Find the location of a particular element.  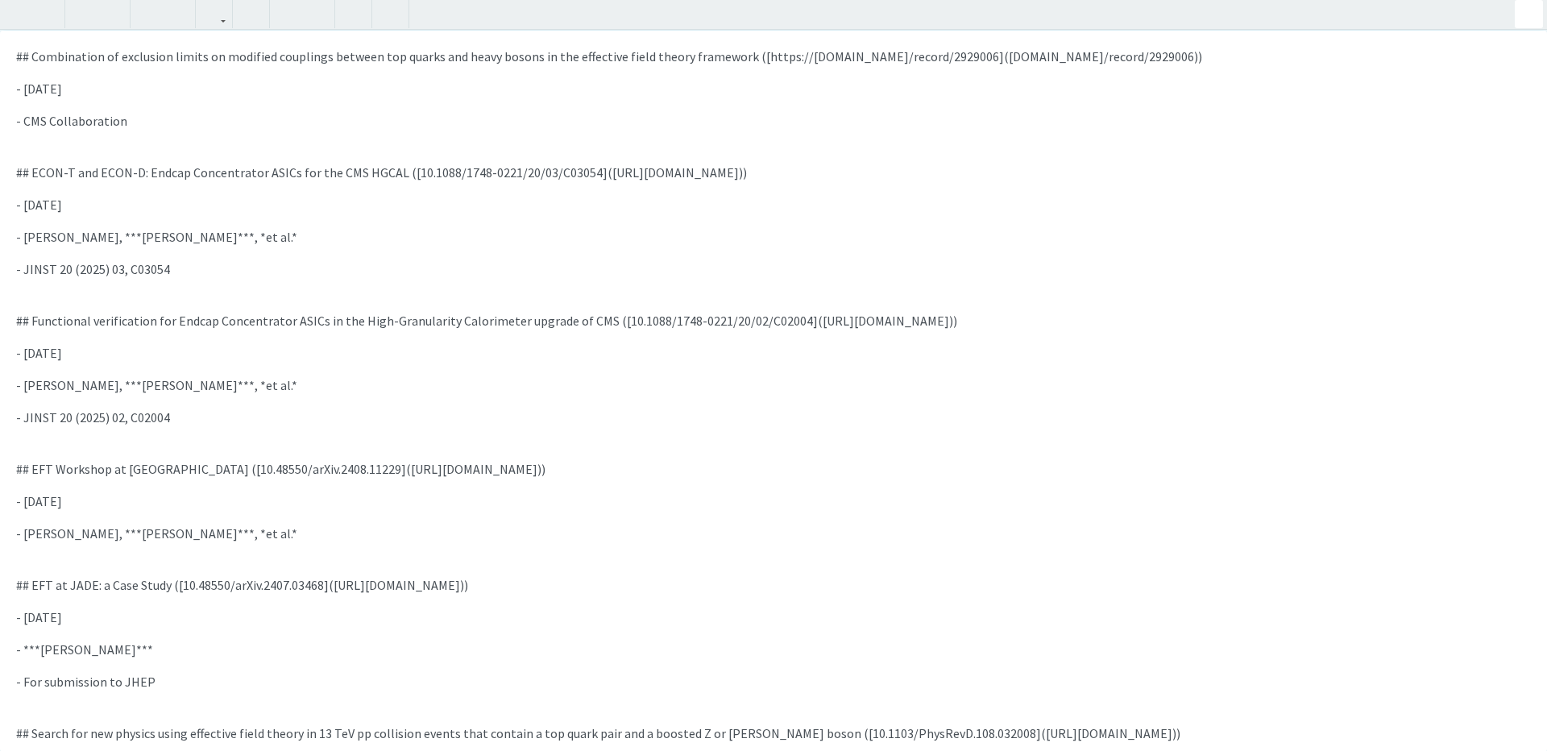

p: - CMS Collaboration is located at coordinates (773, 121).